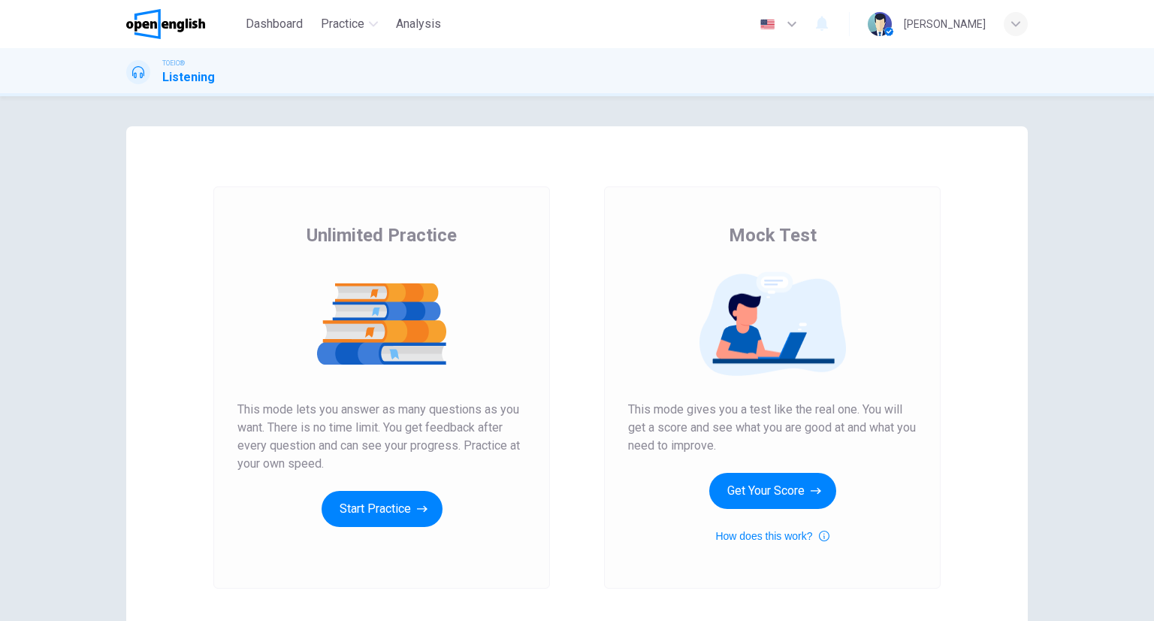 Image resolution: width=1154 pixels, height=621 pixels. What do you see at coordinates (274, 24) in the screenshot?
I see `span: Dashboard` at bounding box center [274, 24].